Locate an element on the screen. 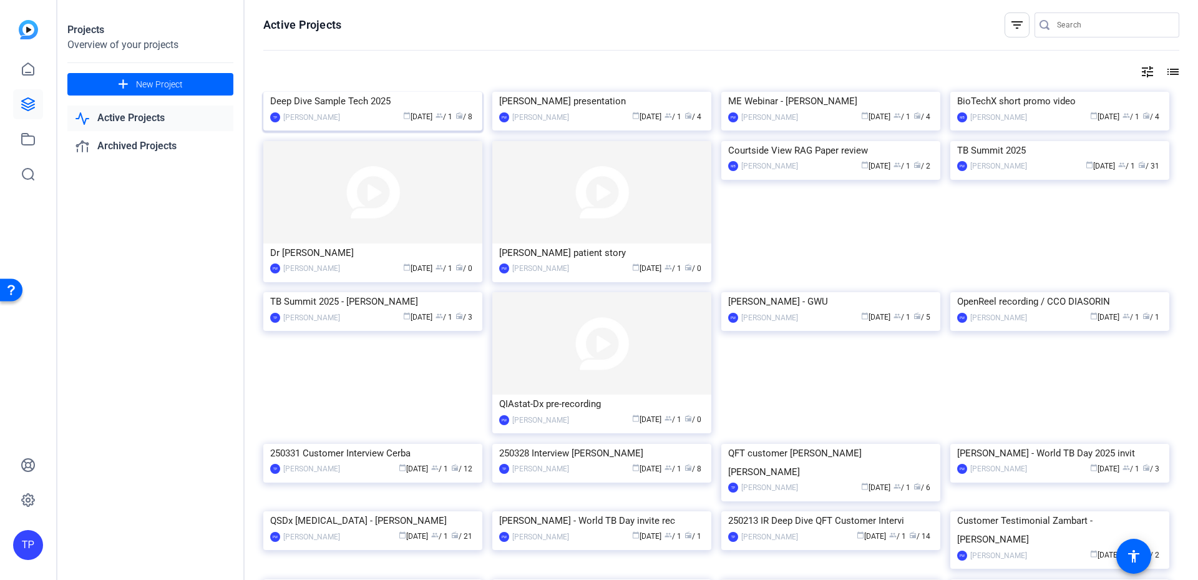 This screenshot has width=1198, height=580. mat-icon: filter_list is located at coordinates (1017, 25).